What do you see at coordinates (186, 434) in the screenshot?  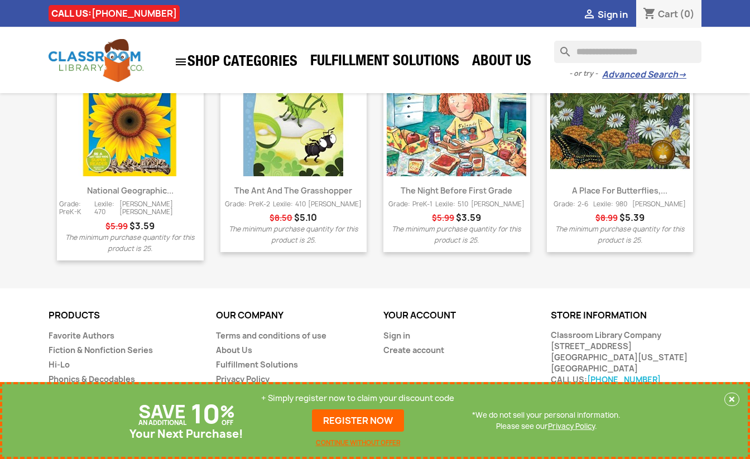 I see `p: Your Next Purchase!` at bounding box center [186, 434].